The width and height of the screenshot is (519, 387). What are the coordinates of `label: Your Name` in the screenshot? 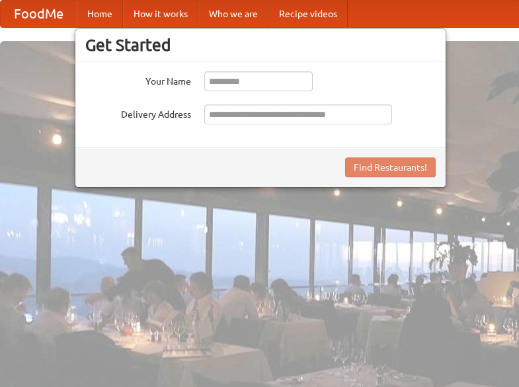 It's located at (138, 79).